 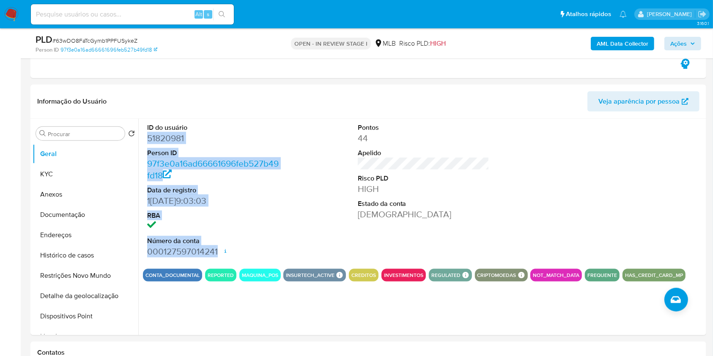 I want to click on dd: 51820981, so click(x=213, y=138).